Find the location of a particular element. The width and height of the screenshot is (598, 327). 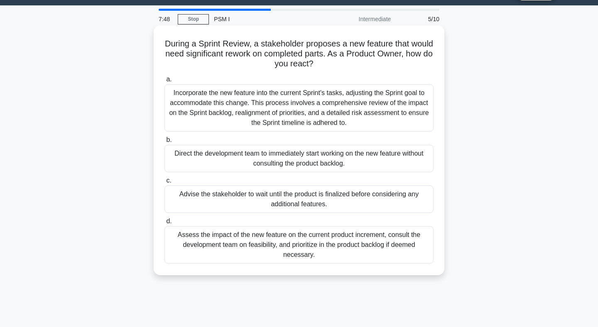

div: 7:48 is located at coordinates (166, 19).